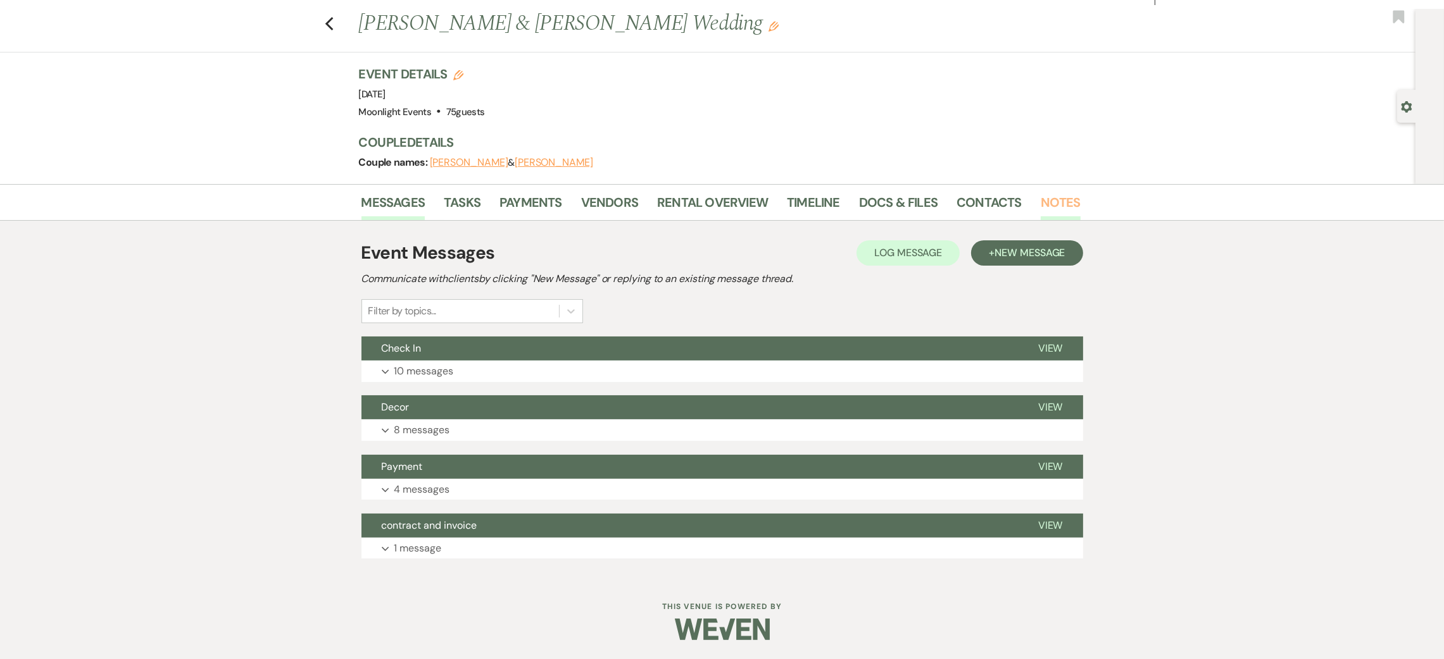  I want to click on span: Payment, so click(402, 466).